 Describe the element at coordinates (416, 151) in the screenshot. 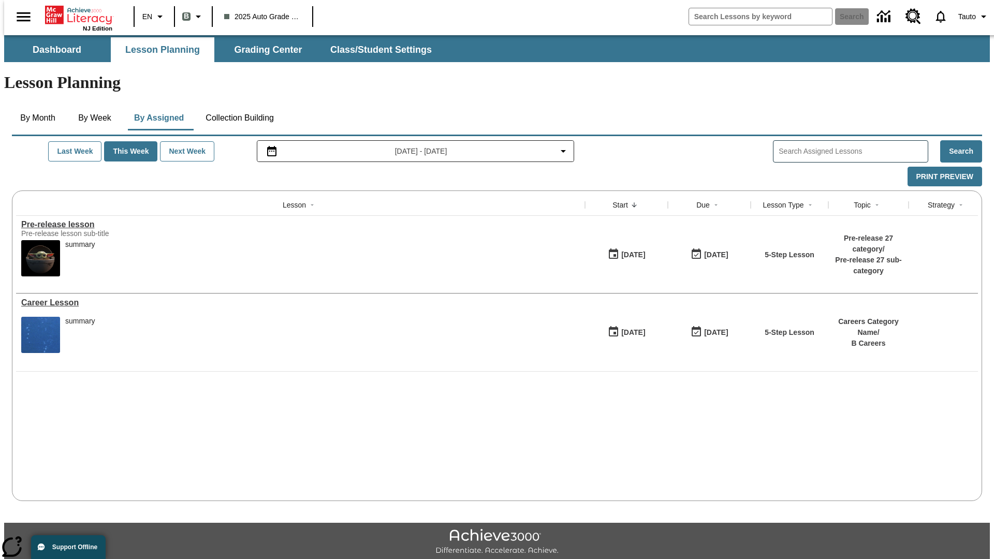

I see `button: Select the date range menu item` at that location.